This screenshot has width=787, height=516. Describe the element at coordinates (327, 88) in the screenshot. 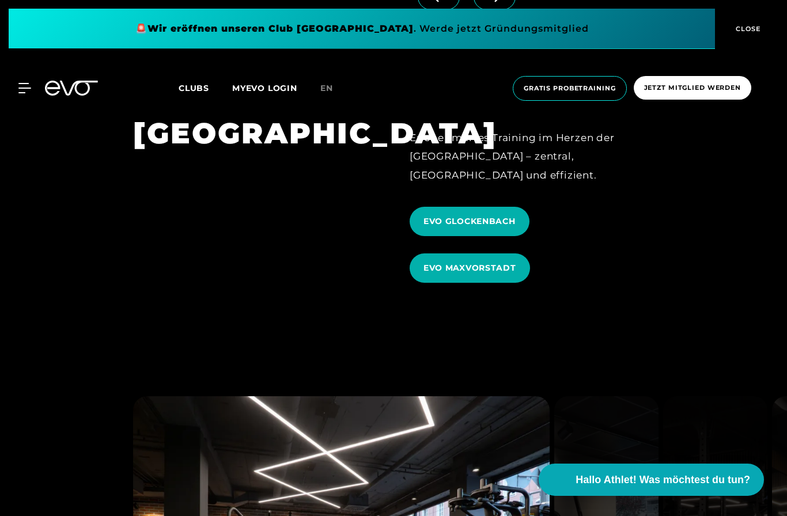

I see `span: en` at that location.